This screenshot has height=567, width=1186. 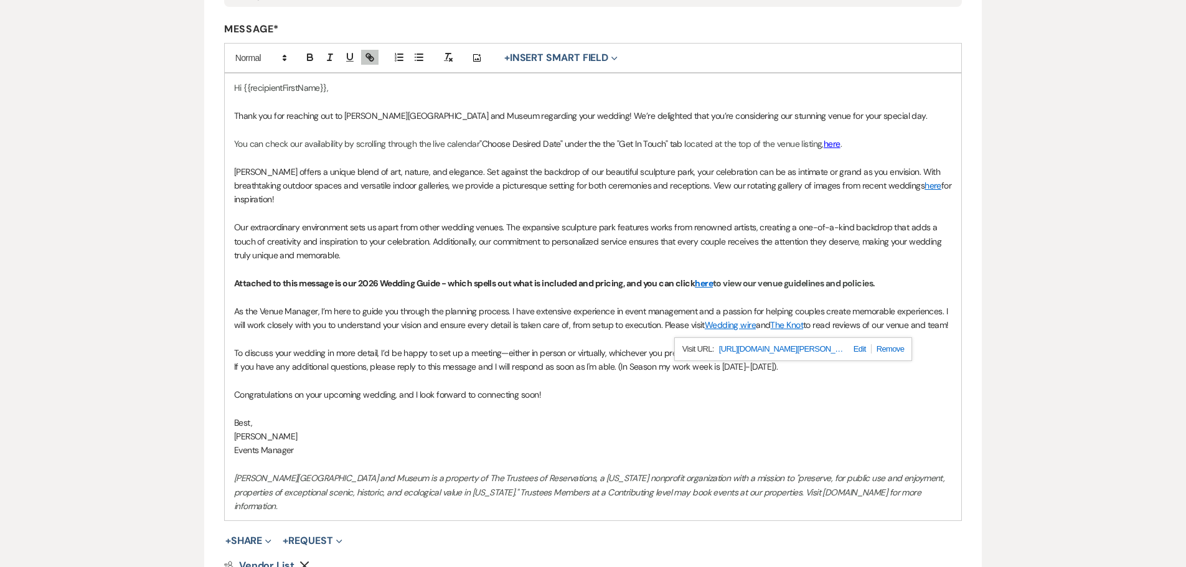 What do you see at coordinates (786, 325) in the screenshot?
I see `a: The Knot` at bounding box center [786, 325].